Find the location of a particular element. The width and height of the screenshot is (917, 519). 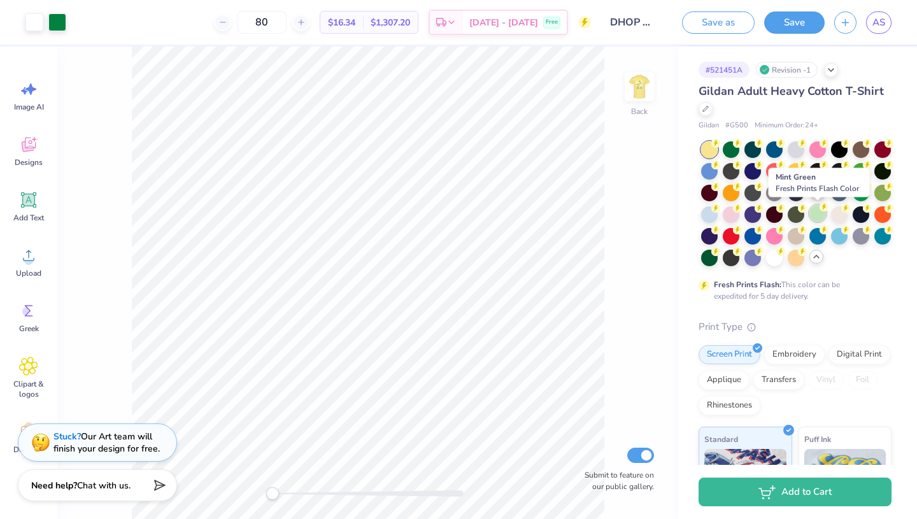

span: Decorate is located at coordinates (29, 450).